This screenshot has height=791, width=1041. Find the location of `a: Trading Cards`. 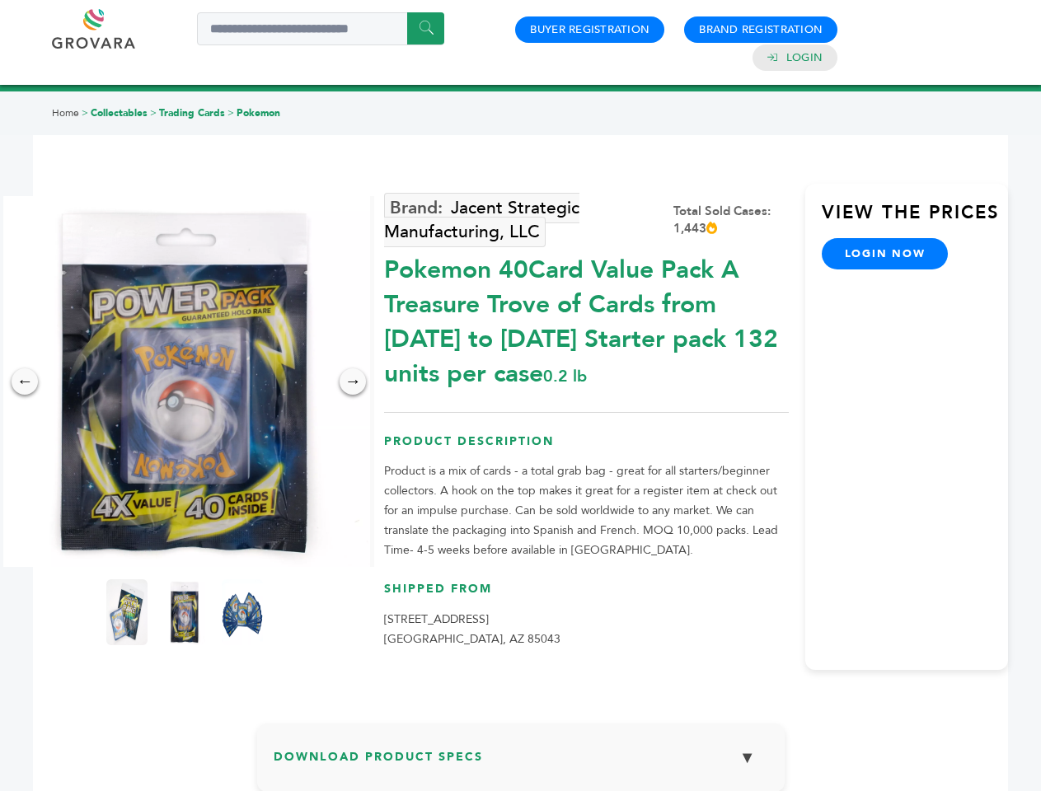

a: Trading Cards is located at coordinates (192, 113).